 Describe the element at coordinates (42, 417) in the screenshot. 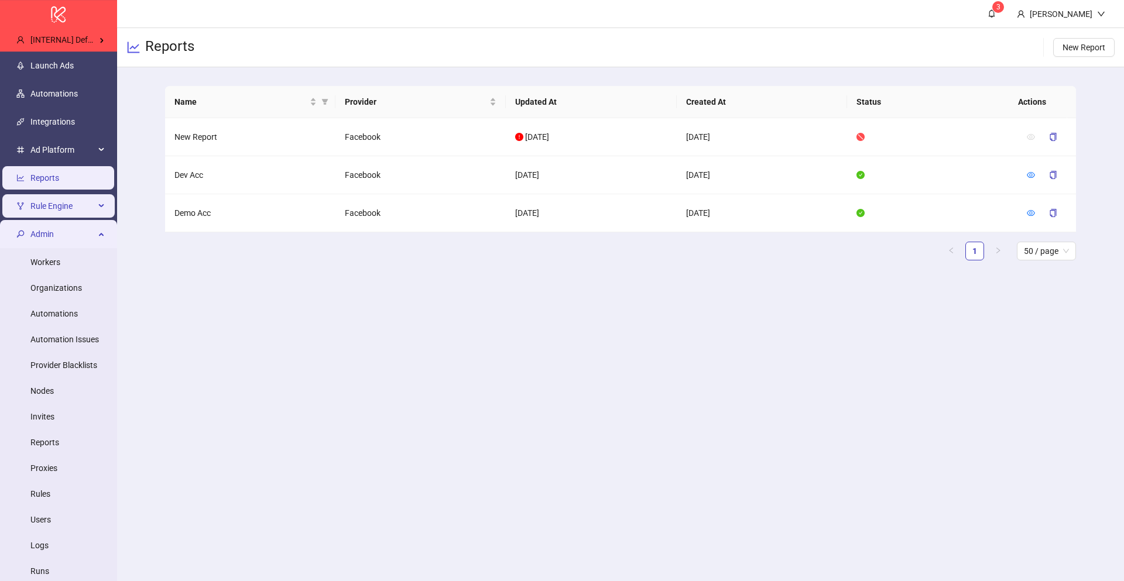

I see `a: Invites` at that location.